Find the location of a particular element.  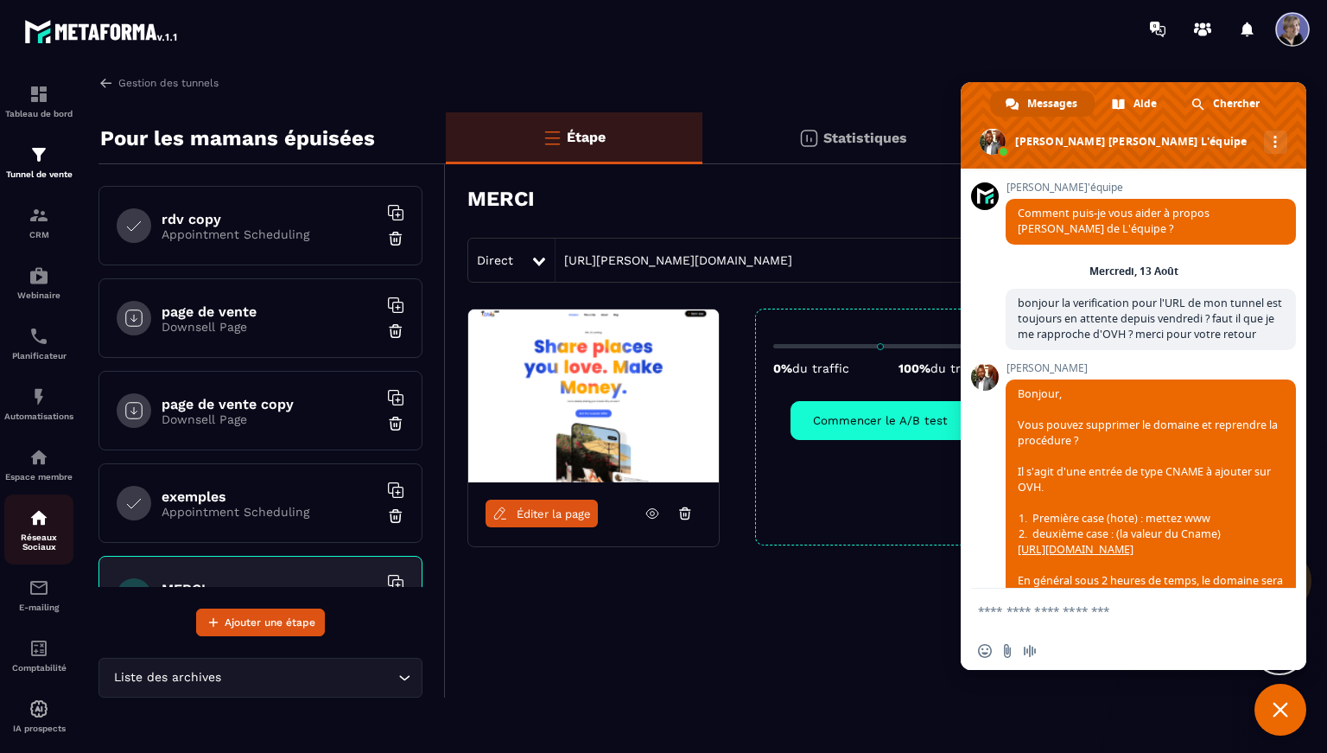

span: Première case (hote) : mettez www is located at coordinates (1115, 518).